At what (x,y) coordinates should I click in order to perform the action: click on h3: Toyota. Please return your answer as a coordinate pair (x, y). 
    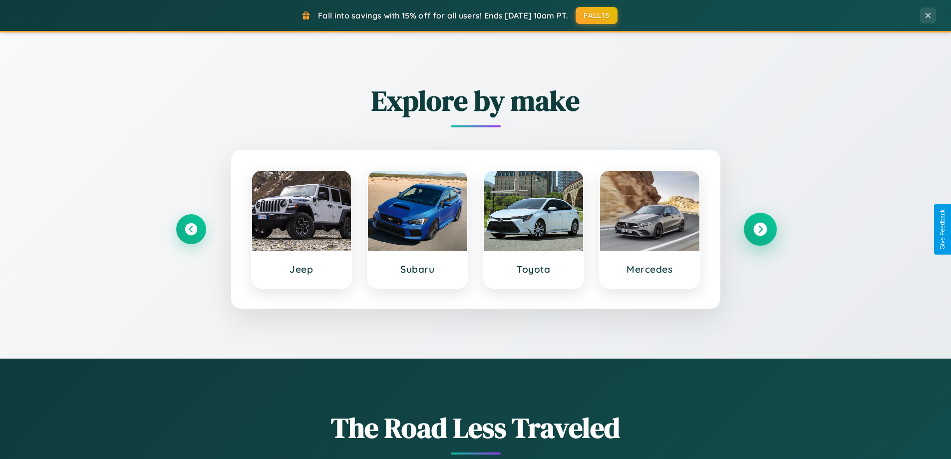
    Looking at the image, I should click on (534, 269).